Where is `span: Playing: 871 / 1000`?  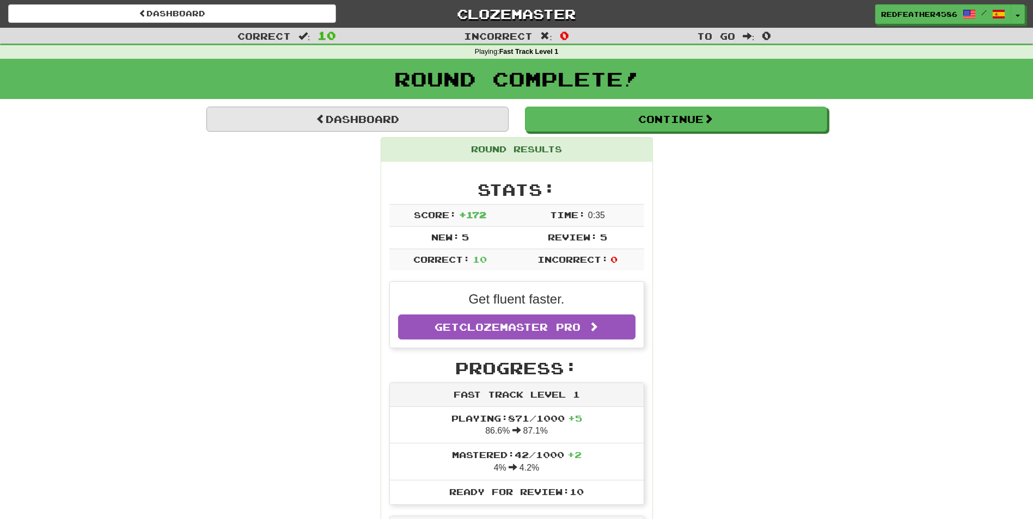 span: Playing: 871 / 1000 is located at coordinates (517, 418).